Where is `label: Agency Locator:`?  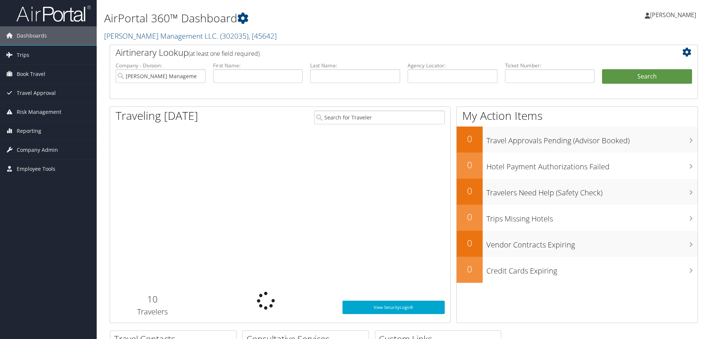 label: Agency Locator: is located at coordinates (453, 65).